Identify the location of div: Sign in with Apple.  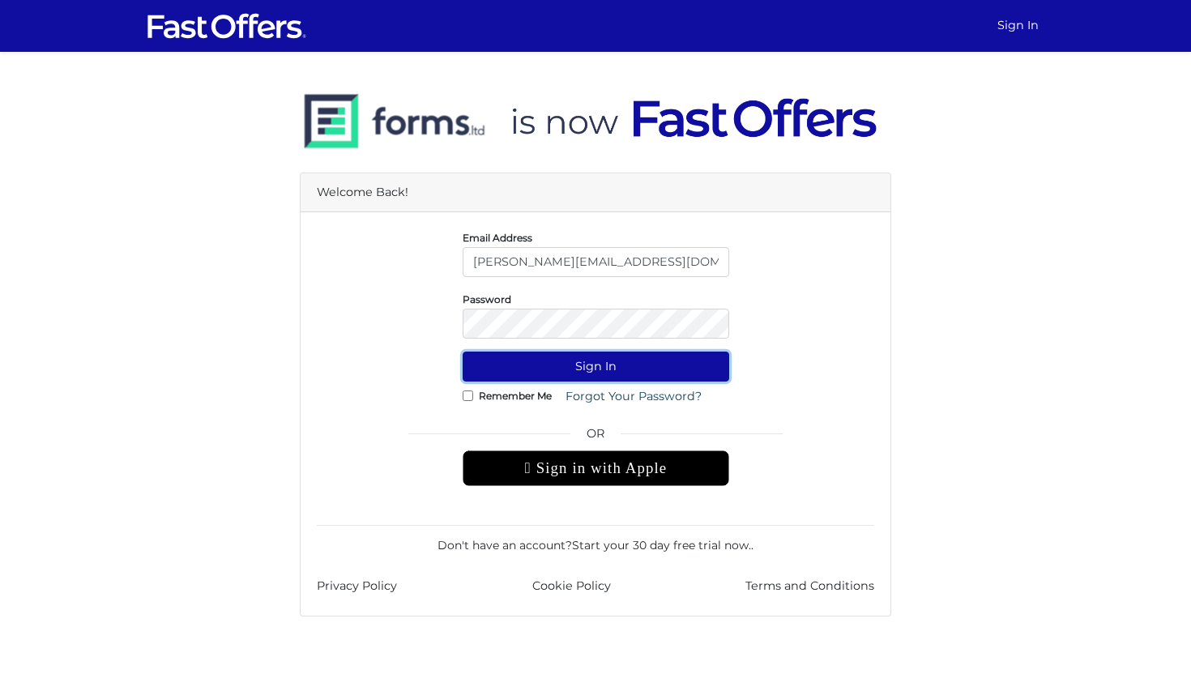
(595, 468).